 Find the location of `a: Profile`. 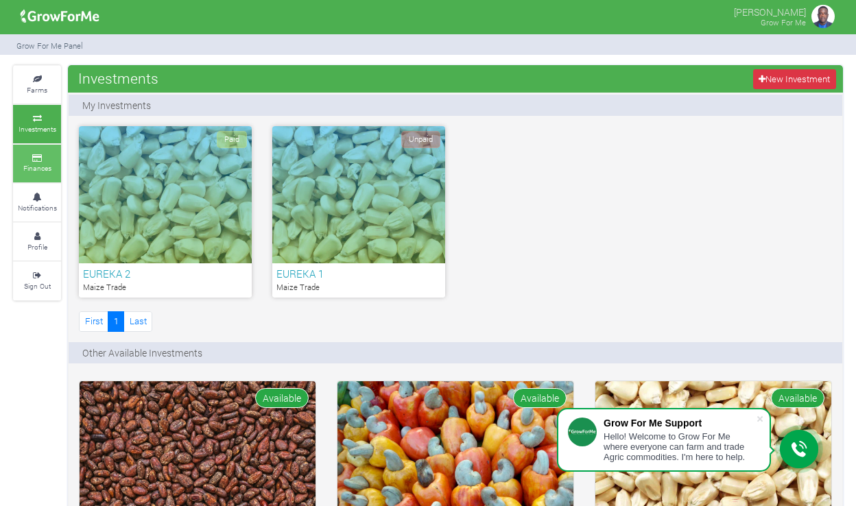

a: Profile is located at coordinates (37, 242).